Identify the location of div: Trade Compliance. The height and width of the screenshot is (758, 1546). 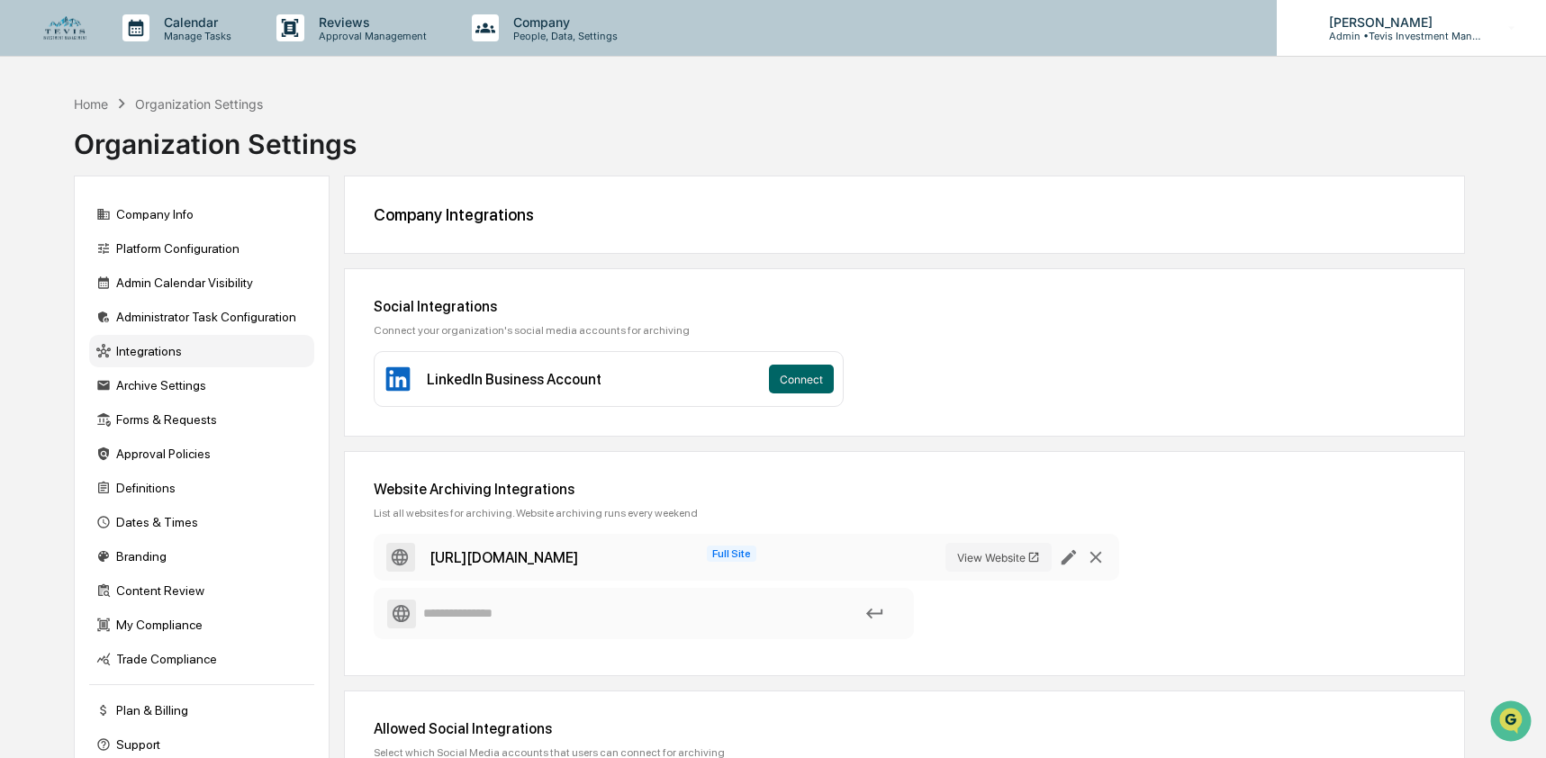
(202, 659).